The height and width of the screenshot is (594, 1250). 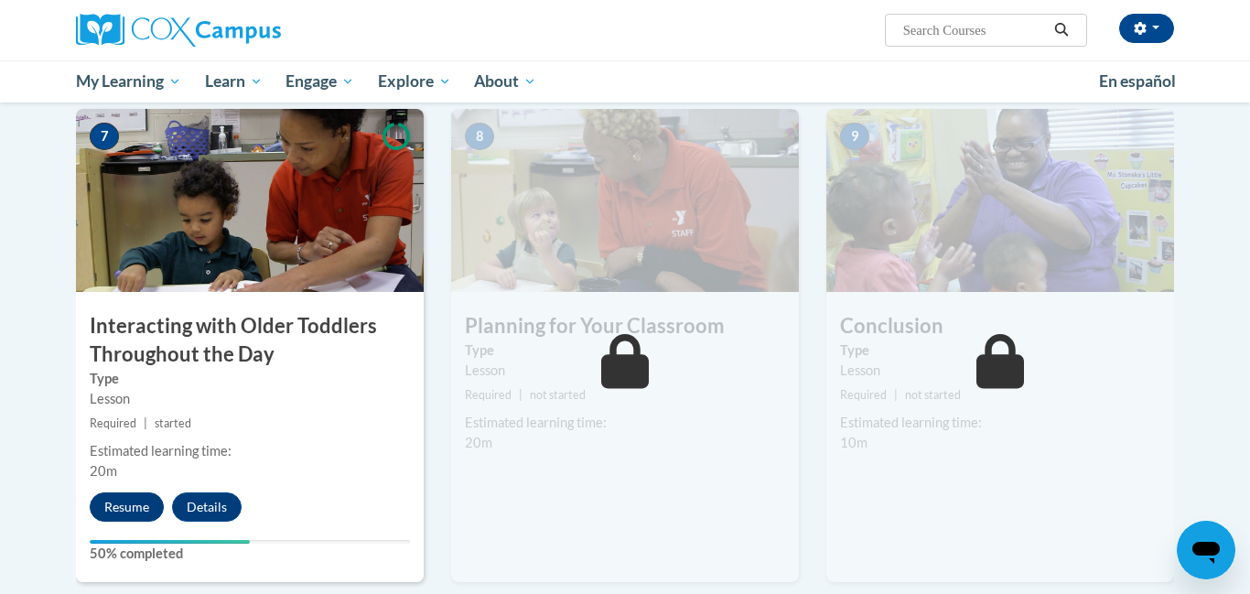 What do you see at coordinates (975, 30) in the screenshot?
I see `input: Search Courses` at bounding box center [975, 30].